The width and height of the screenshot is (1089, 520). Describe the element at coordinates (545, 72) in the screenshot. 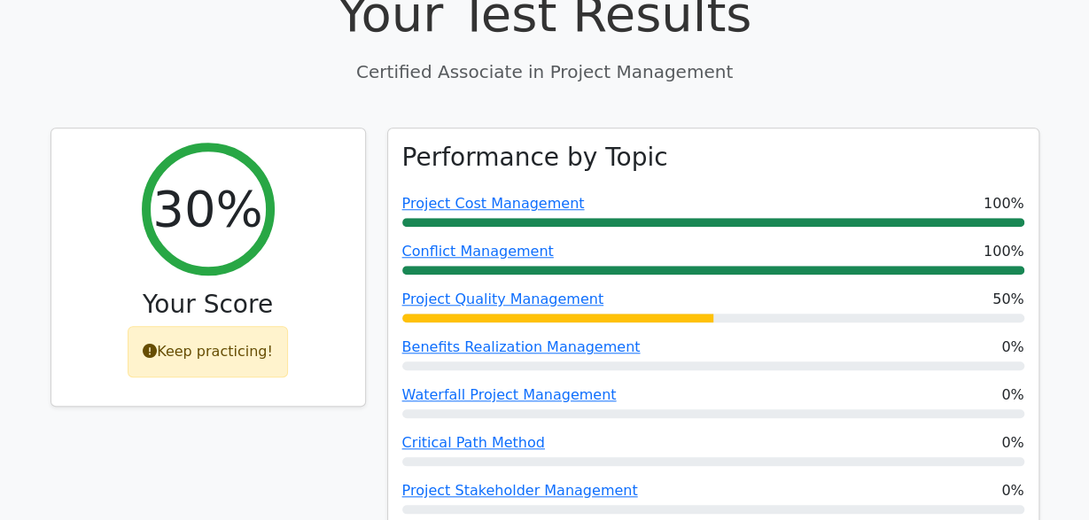

I see `p: Certified Associate in Project Management` at that location.